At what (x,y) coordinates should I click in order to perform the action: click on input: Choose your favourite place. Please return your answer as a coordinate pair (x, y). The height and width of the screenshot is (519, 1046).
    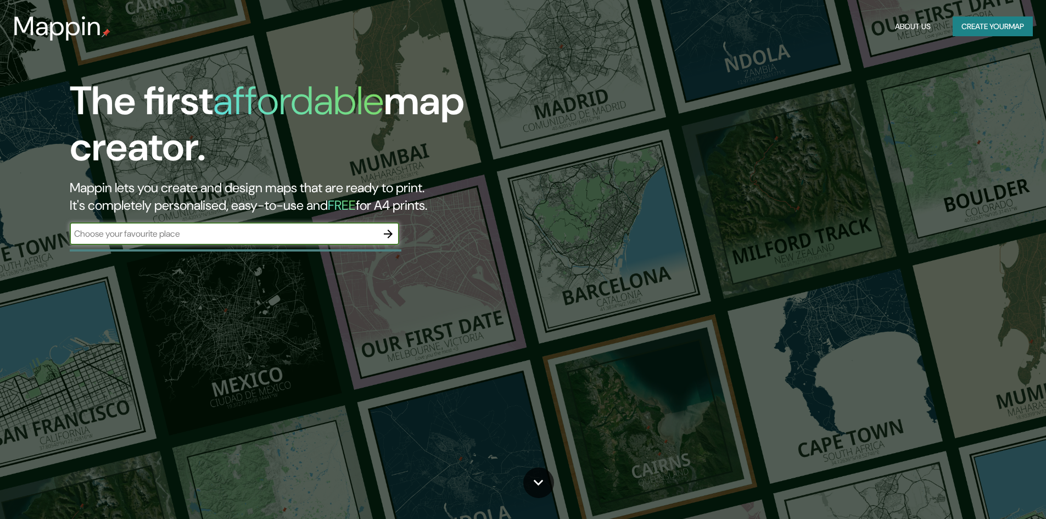
    Looking at the image, I should click on (224, 233).